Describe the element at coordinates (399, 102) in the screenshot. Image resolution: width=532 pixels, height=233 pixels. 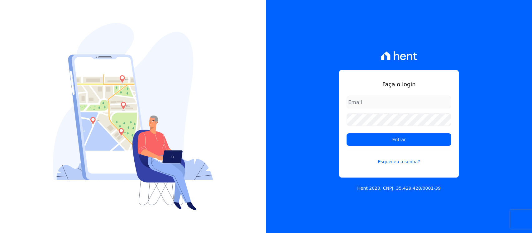
I see `input: Email` at that location.